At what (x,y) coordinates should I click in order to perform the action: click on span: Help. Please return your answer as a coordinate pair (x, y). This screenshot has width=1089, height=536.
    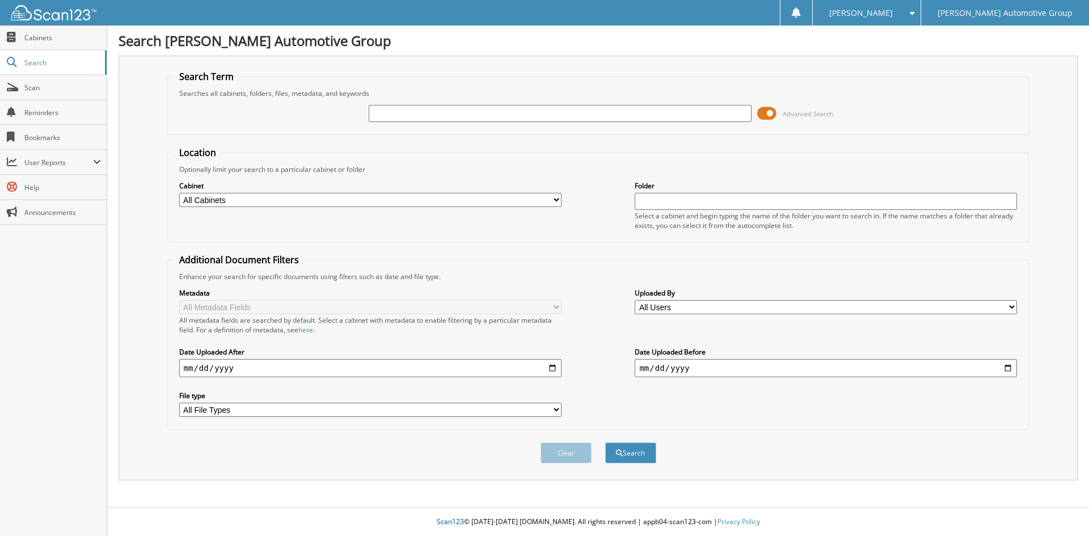
    Looking at the image, I should click on (62, 187).